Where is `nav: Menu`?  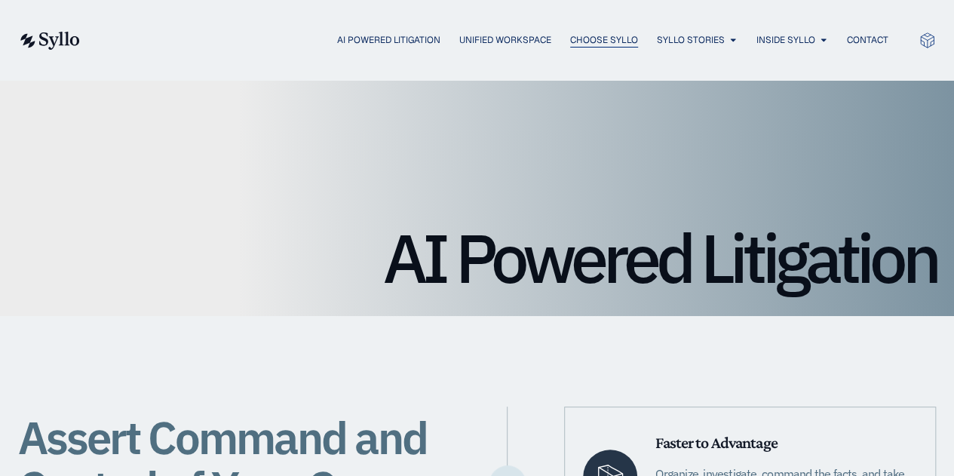 nav: Menu is located at coordinates (499, 40).